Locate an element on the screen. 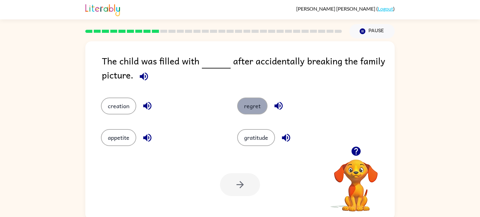  button: appetite is located at coordinates (118, 138).